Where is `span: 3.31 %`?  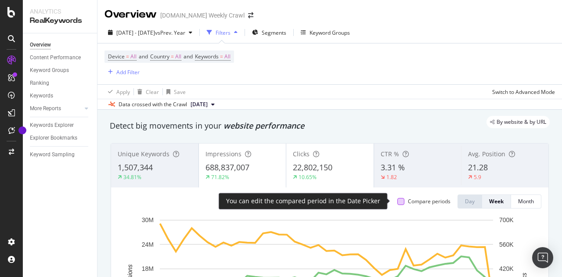 span: 3.31 % is located at coordinates (392, 167).